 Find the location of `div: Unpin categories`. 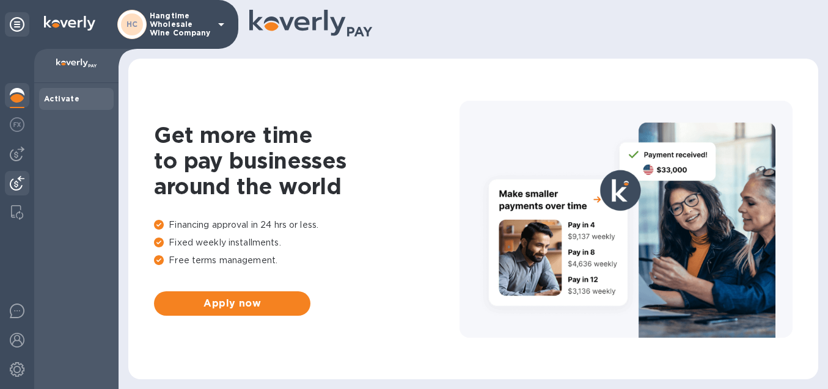

div: Unpin categories is located at coordinates (17, 24).